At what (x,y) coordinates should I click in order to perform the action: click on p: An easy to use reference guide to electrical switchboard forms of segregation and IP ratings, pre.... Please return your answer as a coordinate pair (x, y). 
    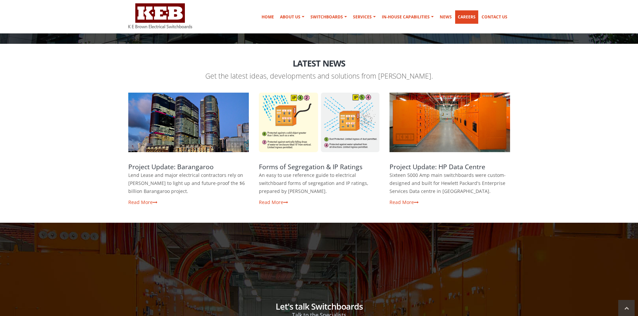
    Looking at the image, I should click on (319, 183).